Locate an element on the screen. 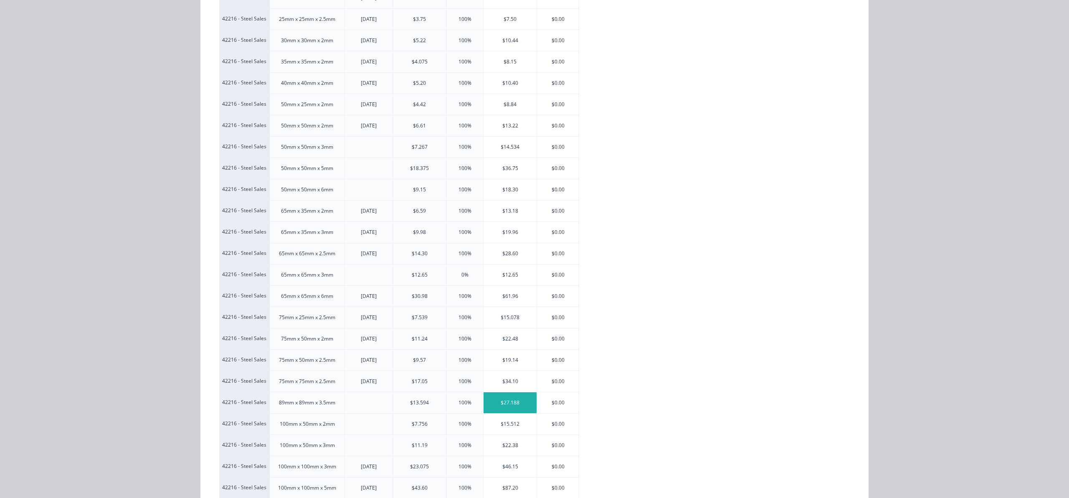 Image resolution: width=1069 pixels, height=498 pixels. div: 75mm x 50mm x 2.5mm is located at coordinates (307, 360).